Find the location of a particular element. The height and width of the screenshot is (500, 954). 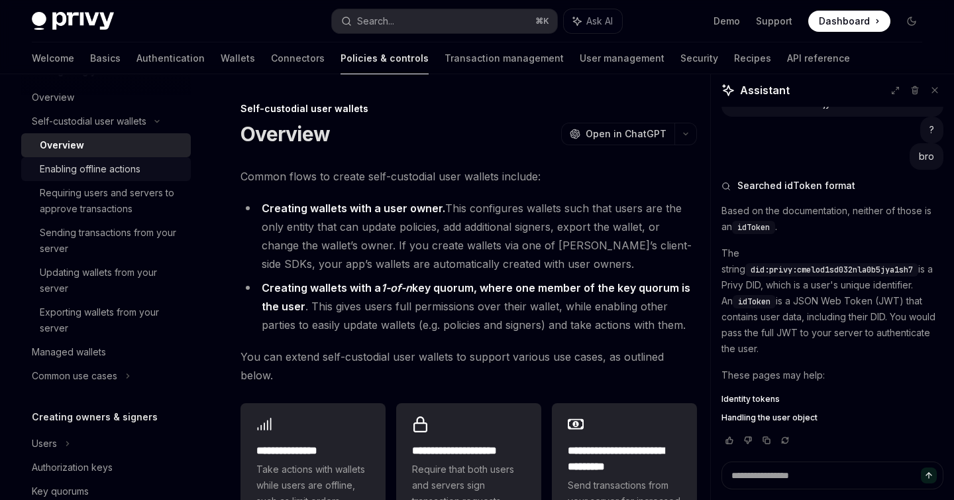

p: These pages may help: is located at coordinates (832, 375).